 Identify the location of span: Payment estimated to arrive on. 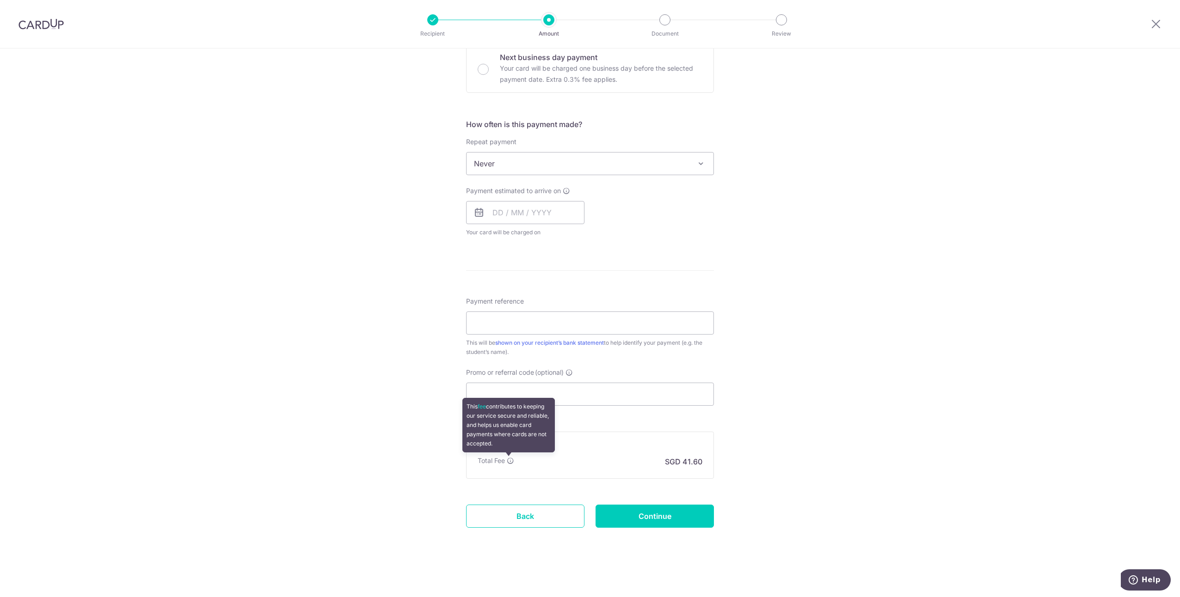
(513, 191).